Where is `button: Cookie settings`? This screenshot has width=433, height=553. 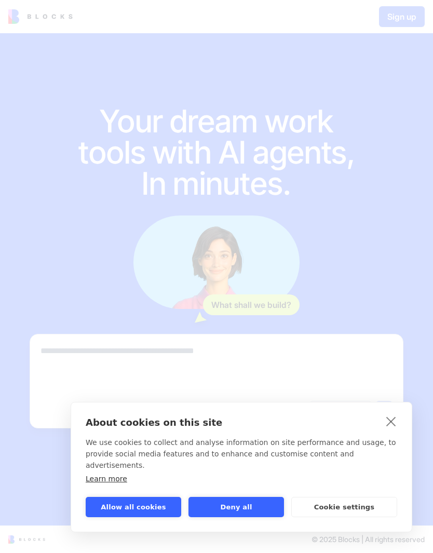
button: Cookie settings is located at coordinates (344, 507).